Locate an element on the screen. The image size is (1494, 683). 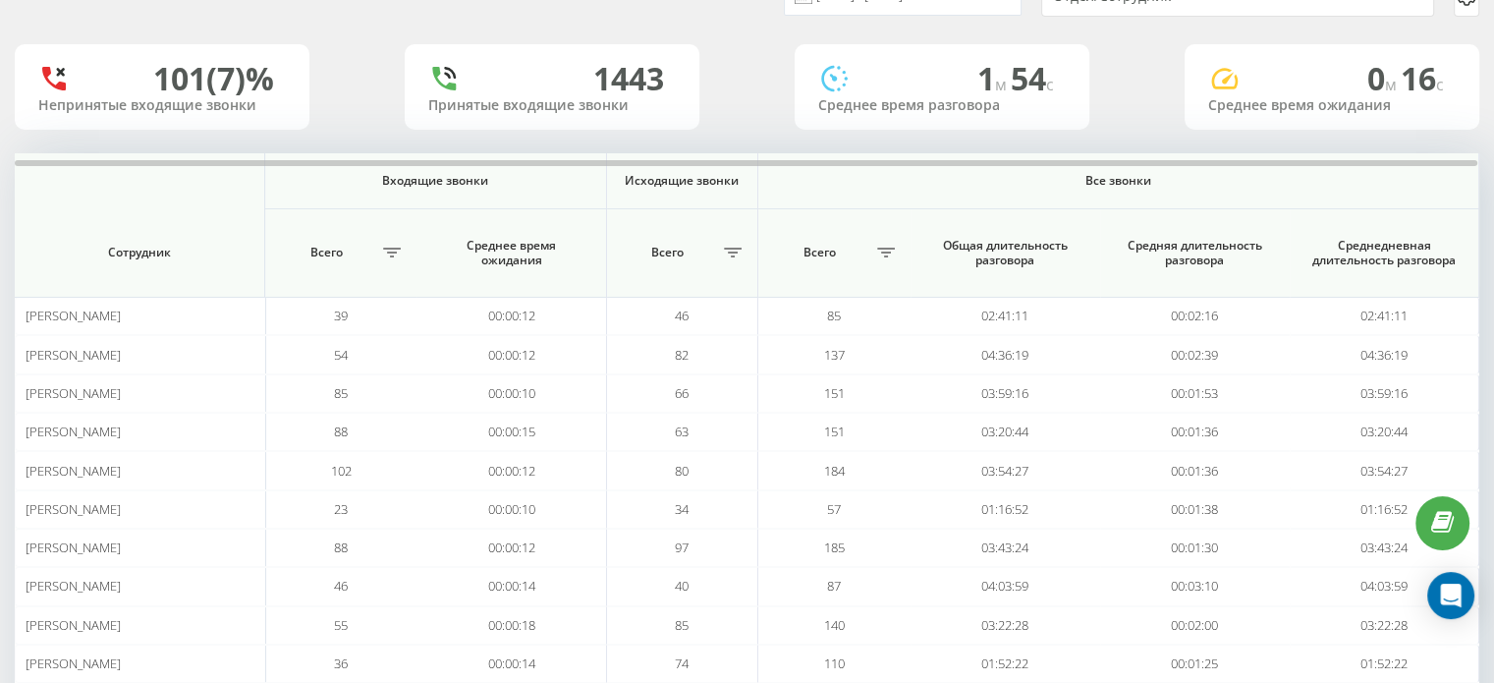
span: Все звонки is located at coordinates (1119, 181).